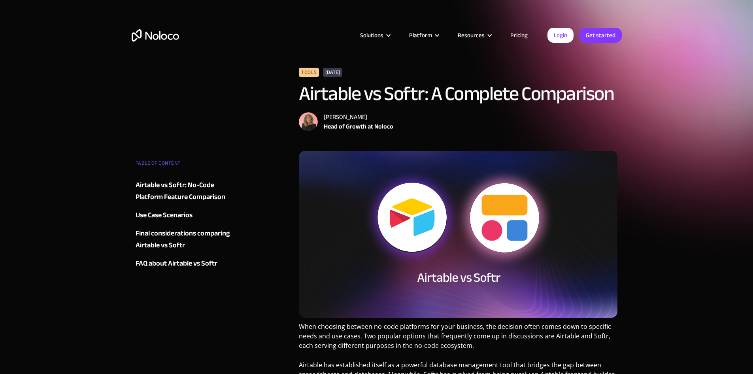  What do you see at coordinates (164, 215) in the screenshot?
I see `div: Use Case Scenarios` at bounding box center [164, 215].